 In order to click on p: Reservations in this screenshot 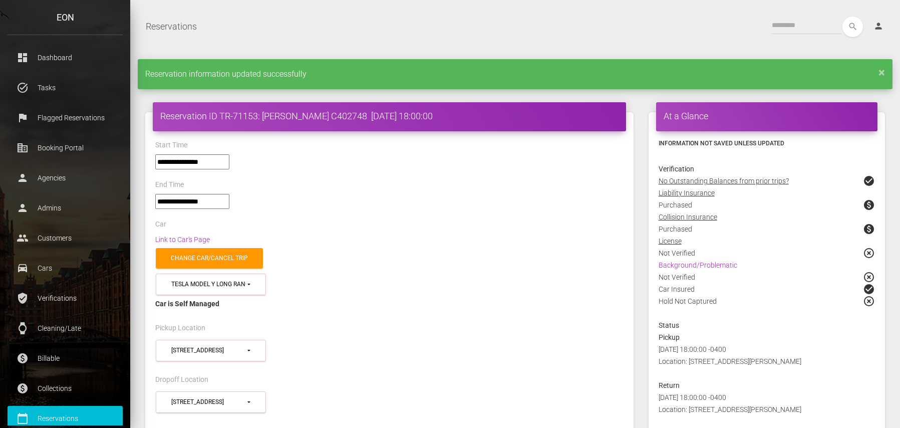, I will do `click(65, 418)`.